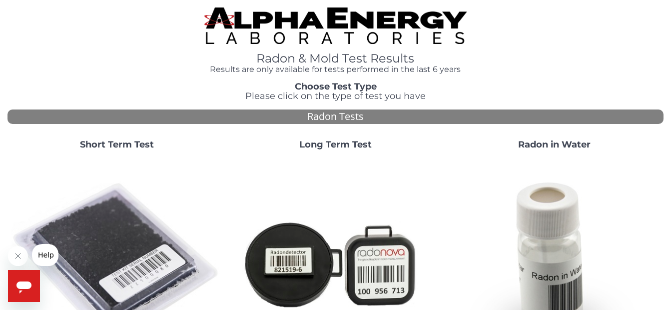  I want to click on strong: Short Term Test, so click(117, 144).